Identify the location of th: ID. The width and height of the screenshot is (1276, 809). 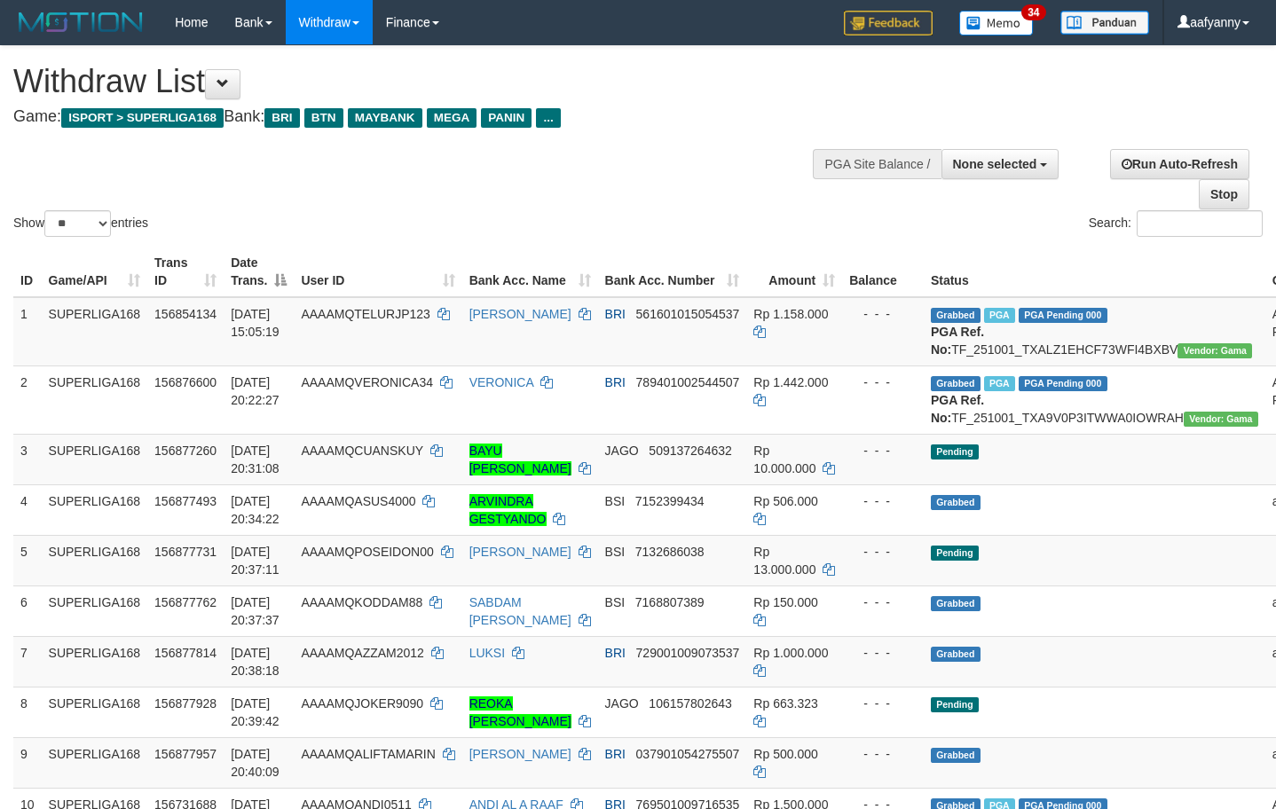
(28, 271).